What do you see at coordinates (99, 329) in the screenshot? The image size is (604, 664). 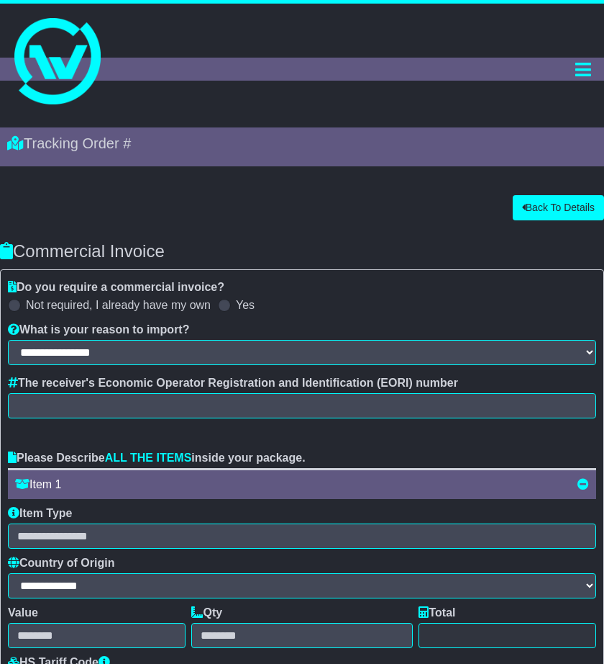 I see `label: What is your reason to import?` at bounding box center [99, 329].